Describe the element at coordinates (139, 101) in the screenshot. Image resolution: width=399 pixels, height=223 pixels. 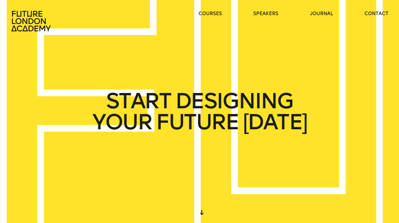
I see `span: START` at that location.